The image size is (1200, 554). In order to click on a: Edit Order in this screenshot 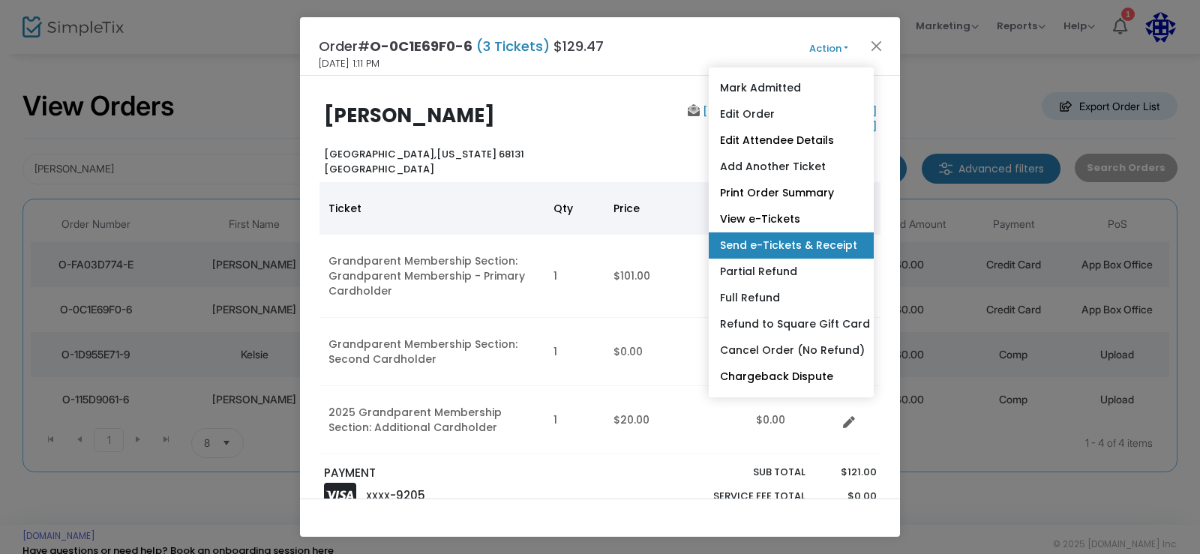, I will do `click(791, 114)`.